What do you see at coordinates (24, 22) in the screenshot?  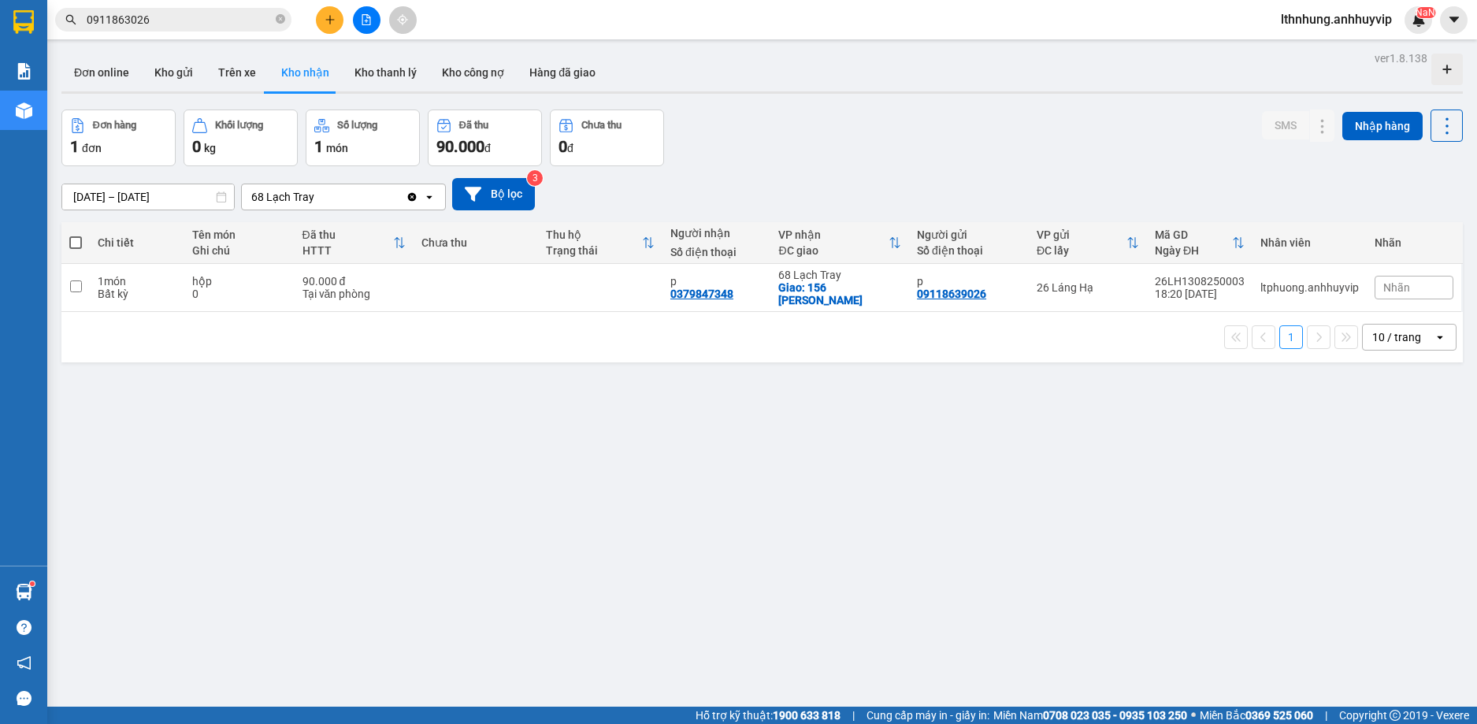 I see `img: logo-vxr` at bounding box center [24, 22].